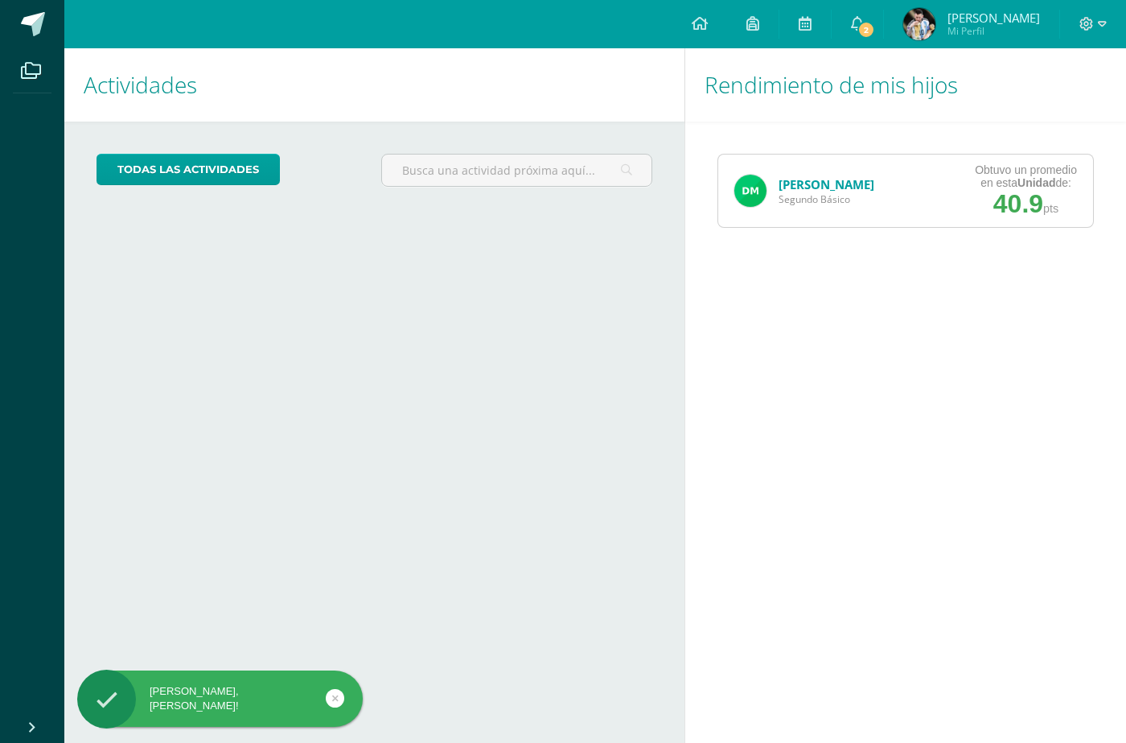 Image resolution: width=1126 pixels, height=743 pixels. What do you see at coordinates (1019, 204) in the screenshot?
I see `span: 40.9` at bounding box center [1019, 204].